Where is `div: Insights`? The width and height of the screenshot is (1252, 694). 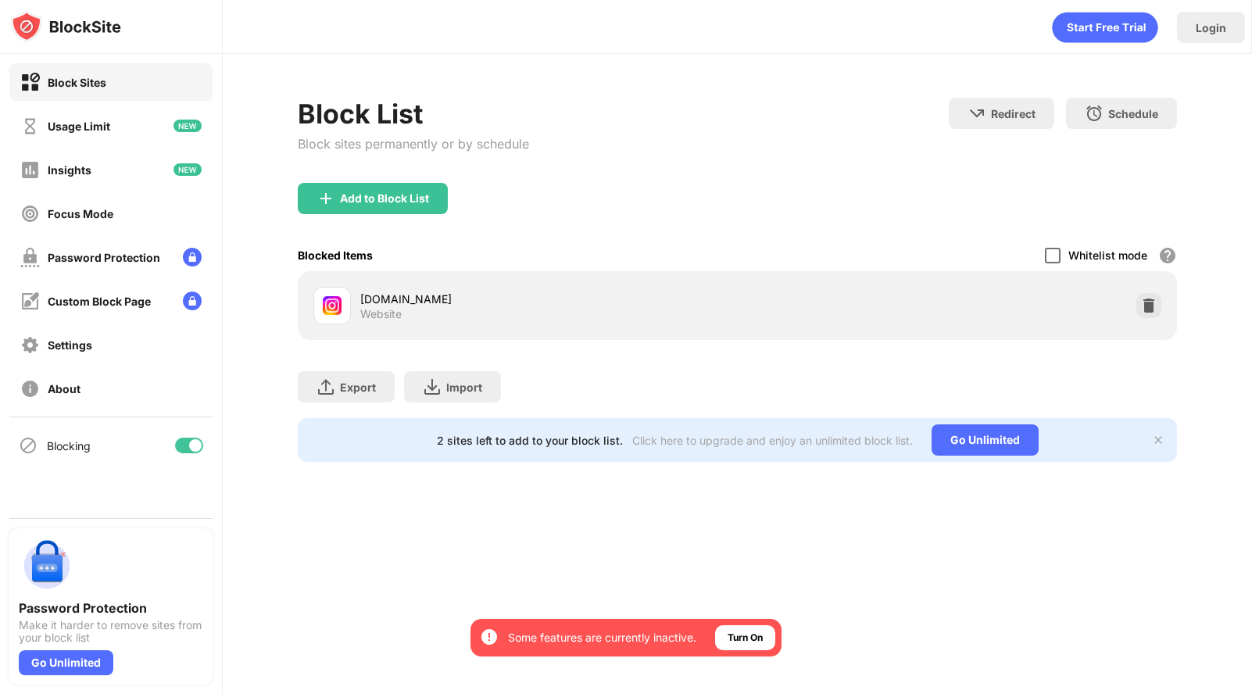 div: Insights is located at coordinates (70, 170).